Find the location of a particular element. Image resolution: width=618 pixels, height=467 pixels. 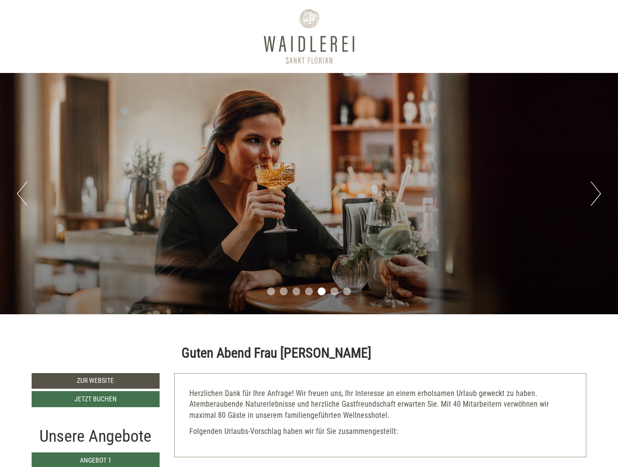

p: Herzlichen Dank für Ihre Anfrage! Wir freuen uns, Ihr Interesse an einem erholsamen Urlaub geweck... is located at coordinates (381, 405).